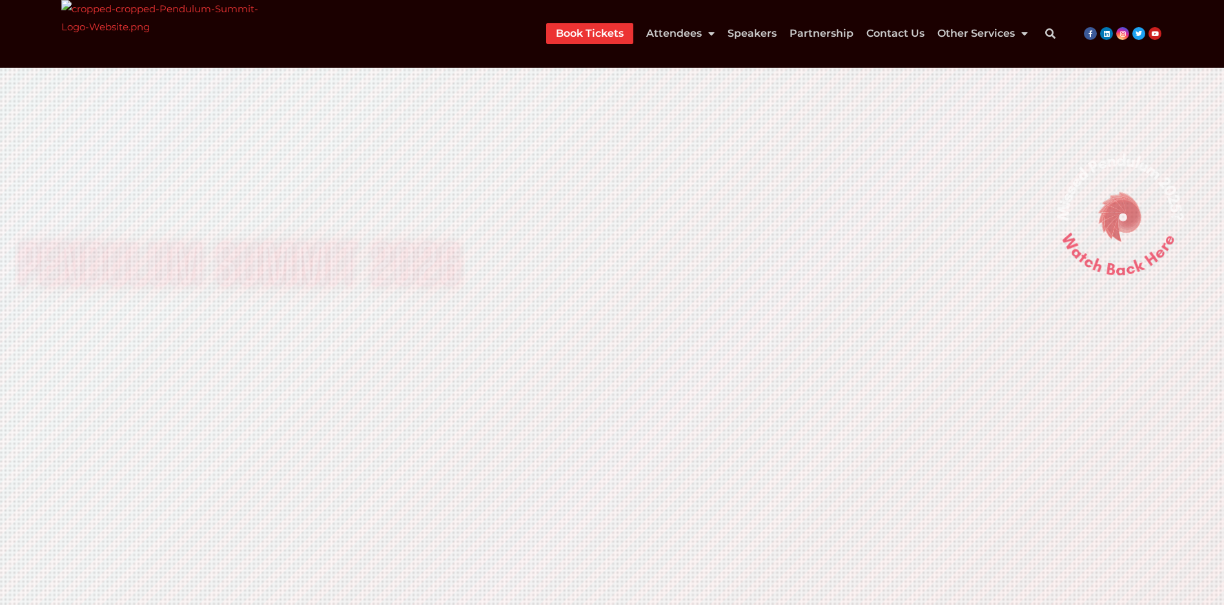 The height and width of the screenshot is (605, 1224). What do you see at coordinates (589, 34) in the screenshot?
I see `a: Book Tickets` at bounding box center [589, 34].